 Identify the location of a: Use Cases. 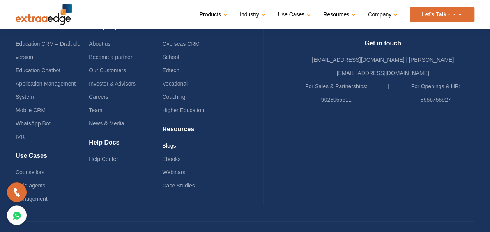
(294, 14).